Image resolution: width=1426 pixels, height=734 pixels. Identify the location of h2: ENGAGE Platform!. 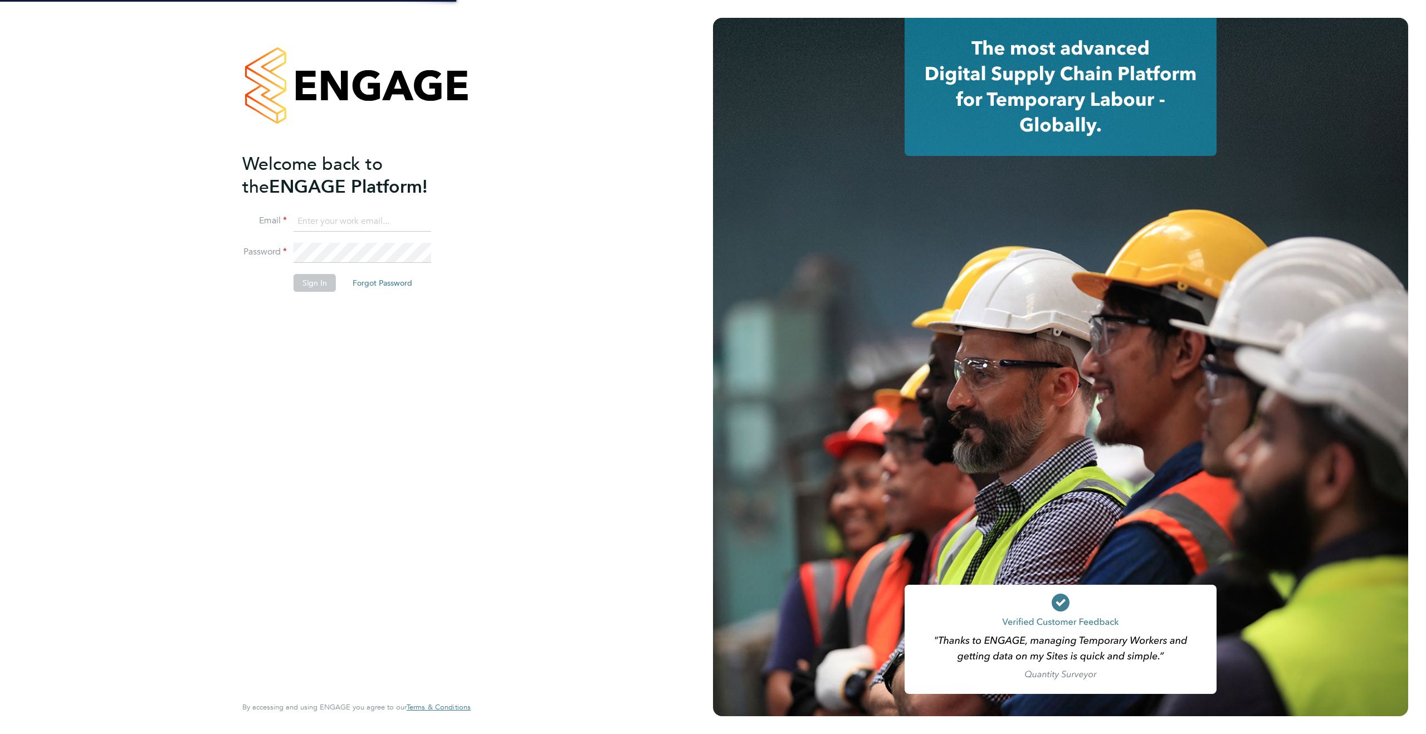
(351, 176).